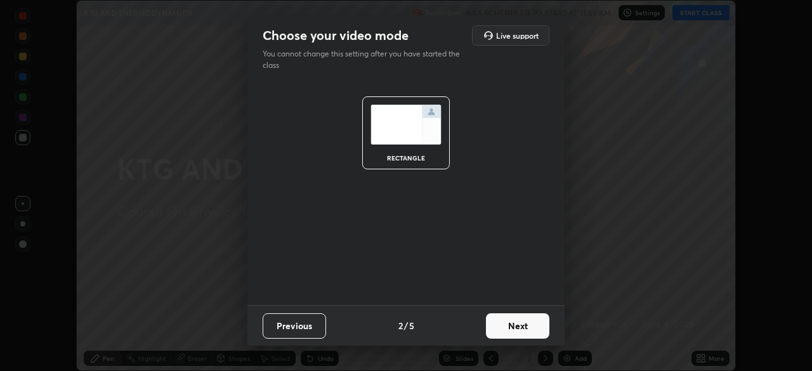 The height and width of the screenshot is (371, 812). I want to click on h4: 5, so click(412, 325).